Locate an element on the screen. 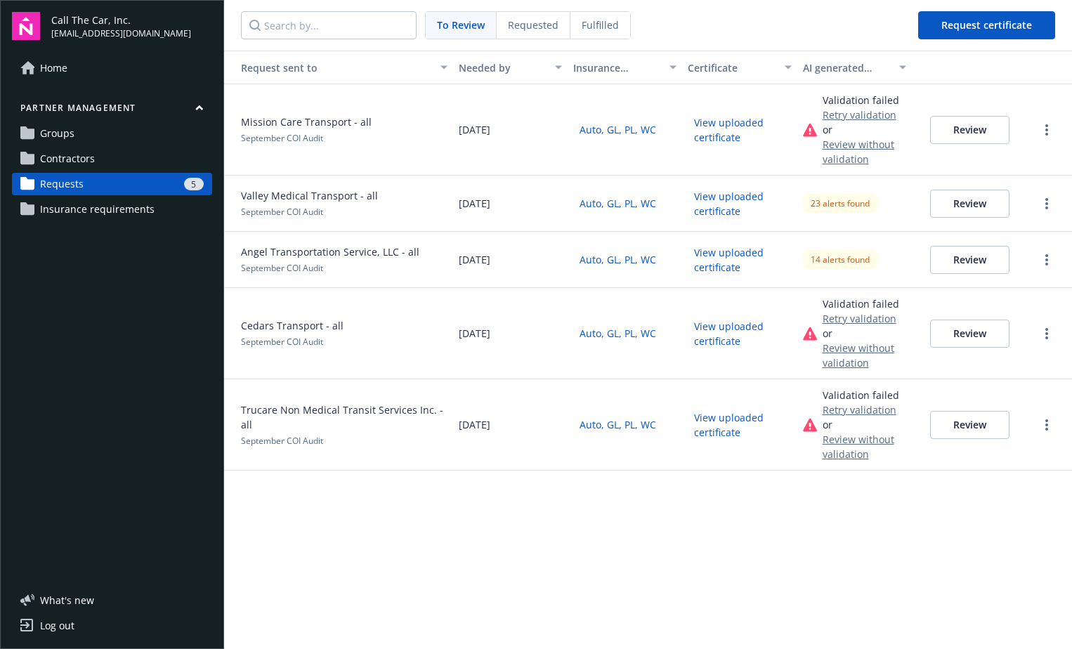  div: 5 is located at coordinates (194, 184).